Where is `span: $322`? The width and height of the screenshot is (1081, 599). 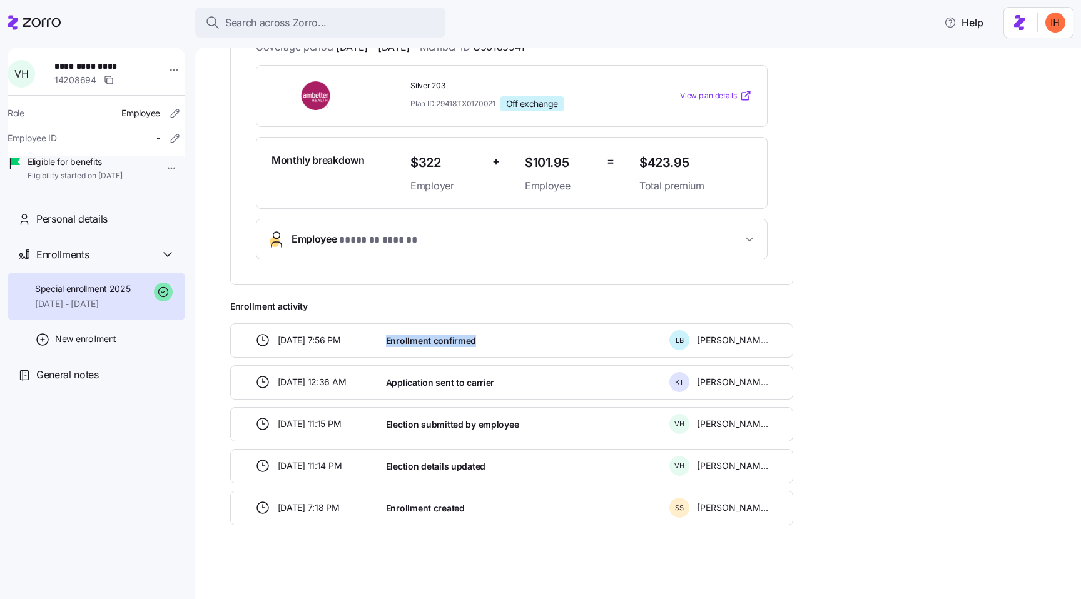 span: $322 is located at coordinates (446, 163).